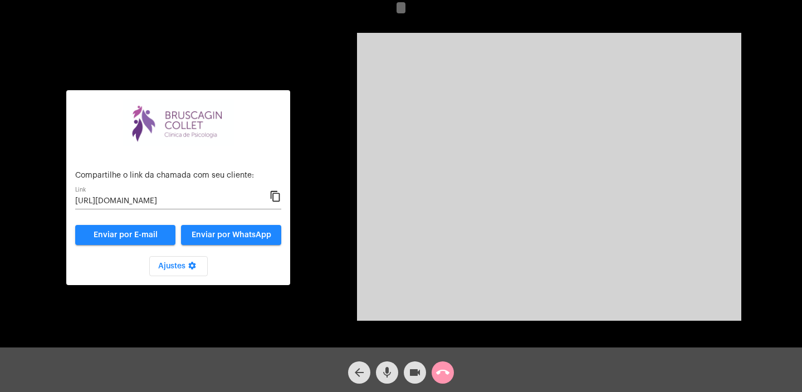 The width and height of the screenshot is (802, 392). What do you see at coordinates (415, 373) in the screenshot?
I see `mat-icon: videocam` at bounding box center [415, 373].